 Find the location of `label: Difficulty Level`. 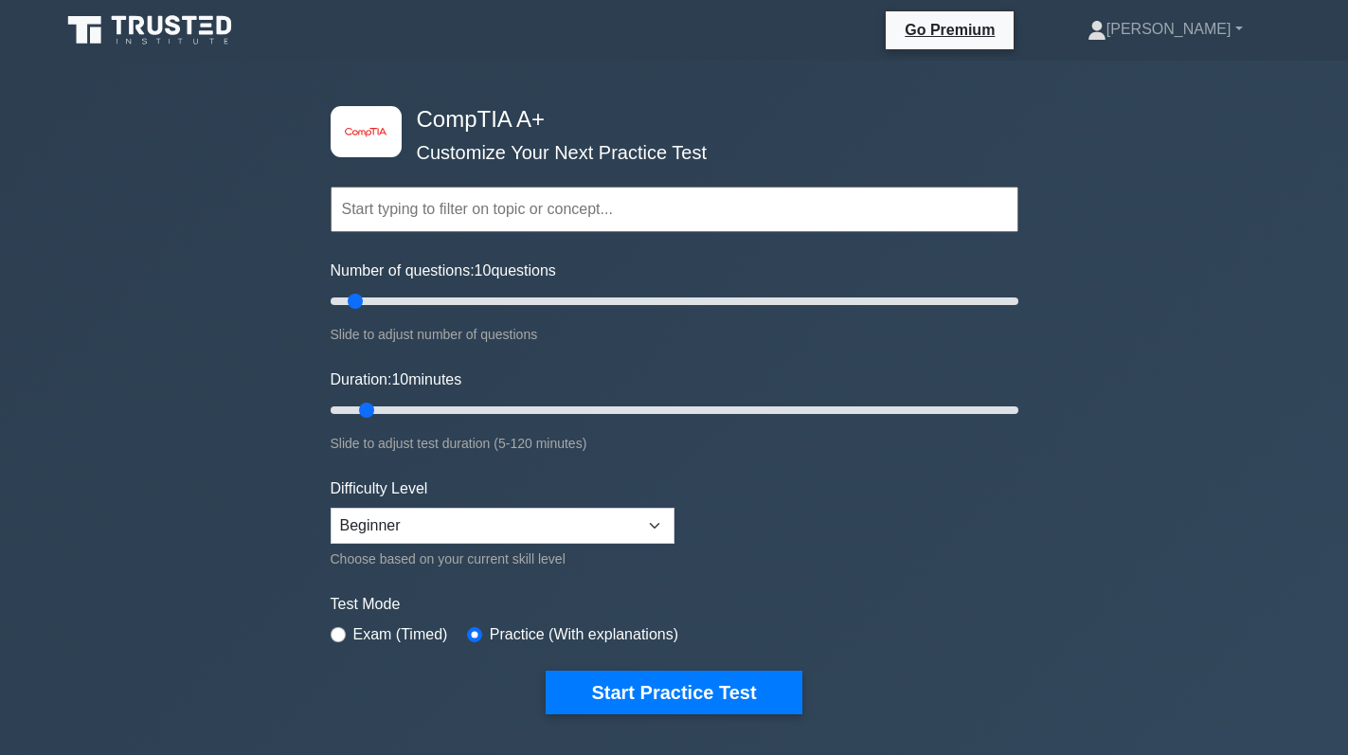

label: Difficulty Level is located at coordinates (379, 489).